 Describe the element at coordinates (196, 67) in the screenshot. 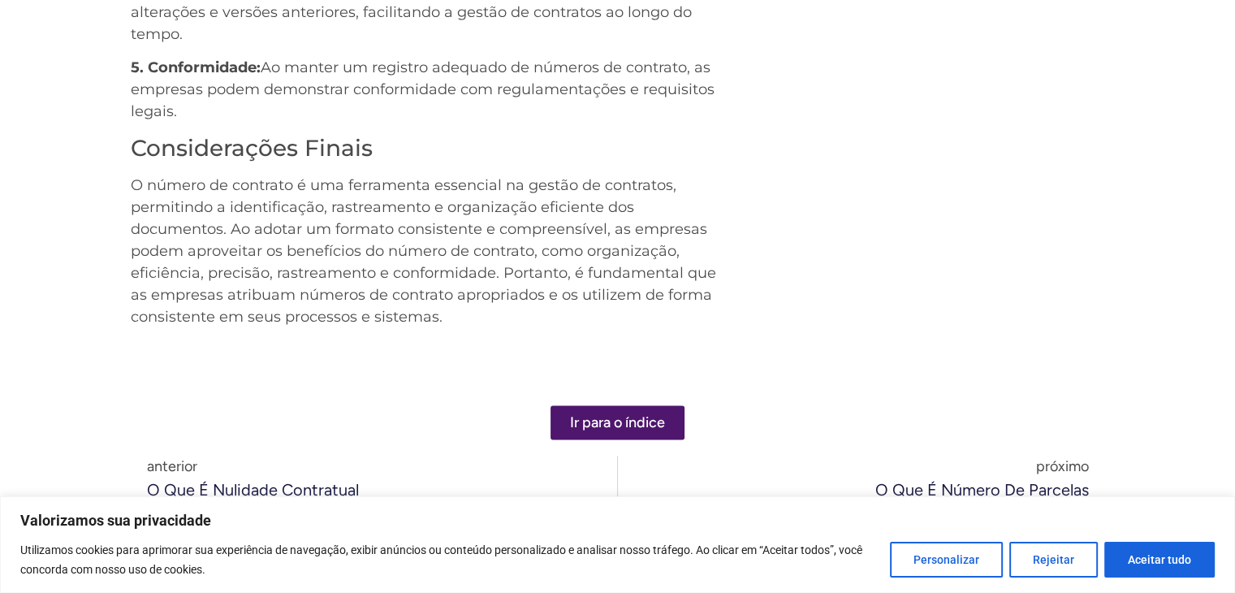

I see `strong: 5. Conformidade:` at that location.